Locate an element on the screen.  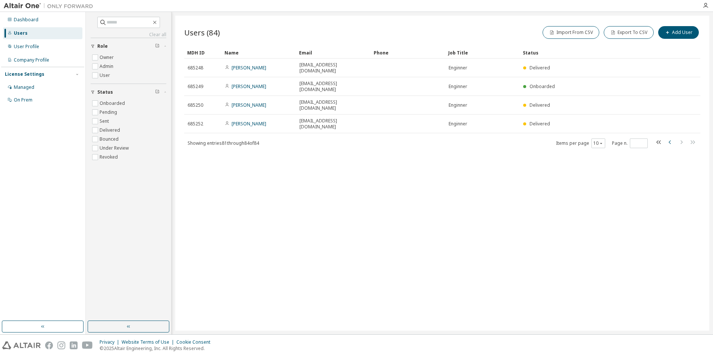
label: Under Review is located at coordinates (115, 148).